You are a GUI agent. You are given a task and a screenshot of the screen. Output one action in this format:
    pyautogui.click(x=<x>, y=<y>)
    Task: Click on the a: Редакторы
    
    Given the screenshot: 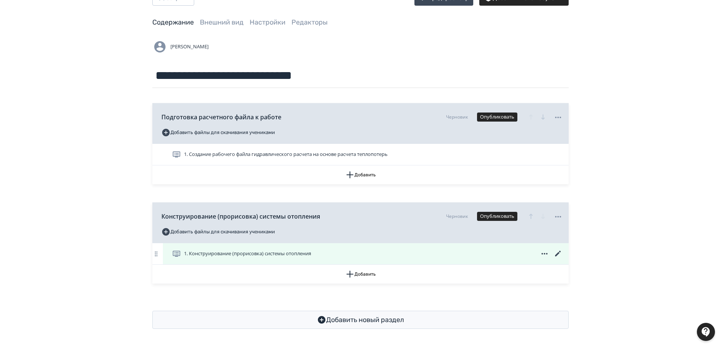 What is the action you would take?
    pyautogui.click(x=310, y=22)
    